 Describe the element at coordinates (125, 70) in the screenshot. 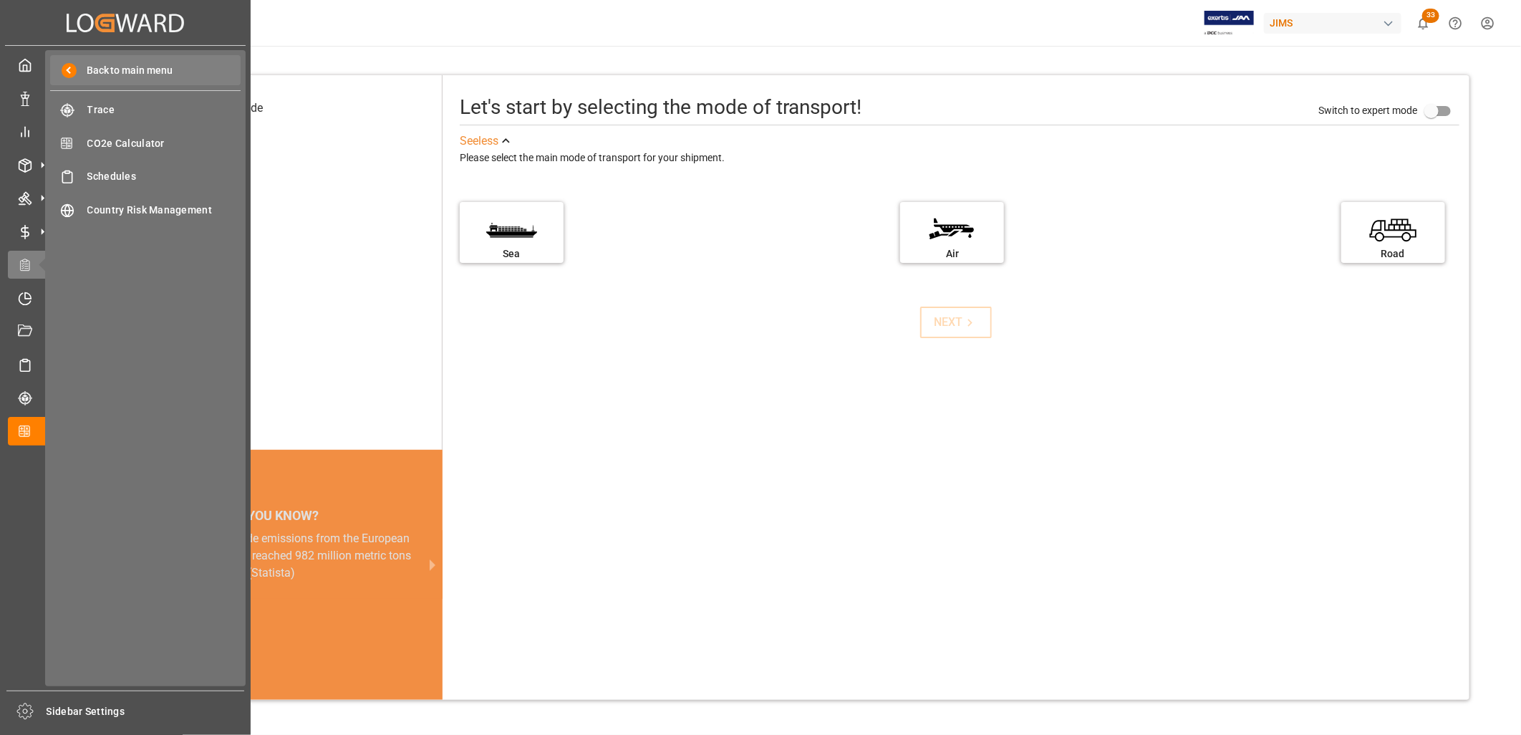

I see `span: Back to main menu` at that location.